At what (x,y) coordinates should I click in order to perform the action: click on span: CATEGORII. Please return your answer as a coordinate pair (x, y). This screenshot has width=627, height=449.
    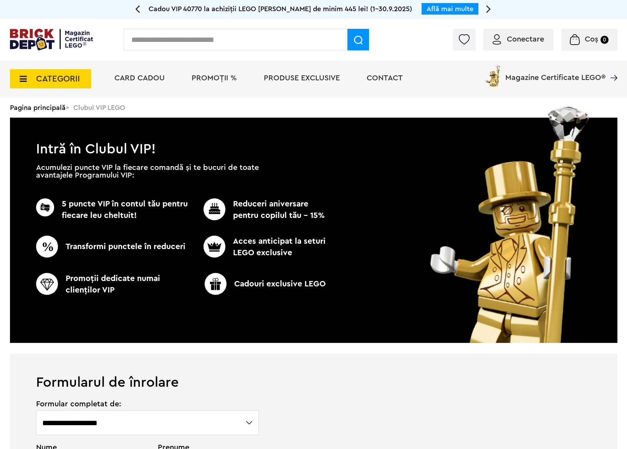
    Looking at the image, I should click on (58, 79).